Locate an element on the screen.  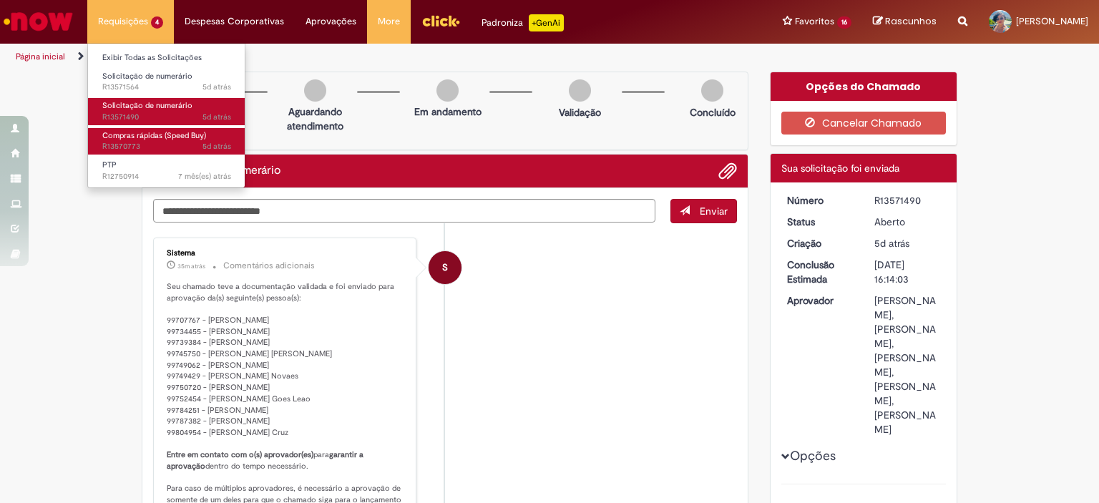
ul: Requisições is located at coordinates (166, 115).